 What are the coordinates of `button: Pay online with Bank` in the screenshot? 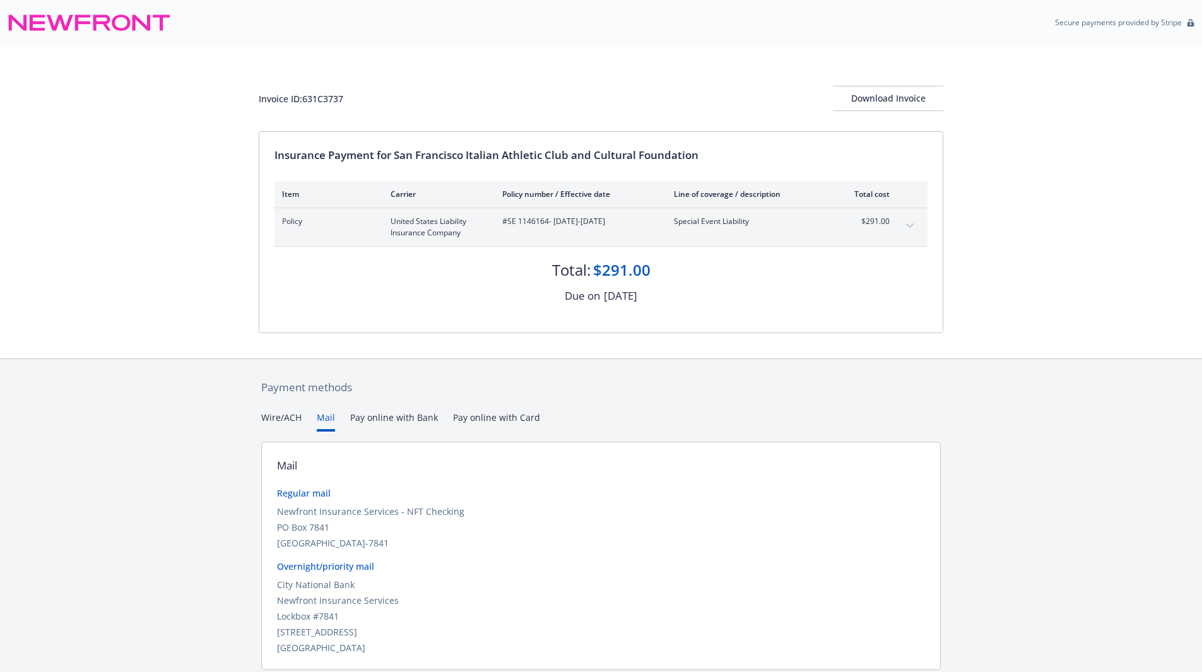 It's located at (394, 421).